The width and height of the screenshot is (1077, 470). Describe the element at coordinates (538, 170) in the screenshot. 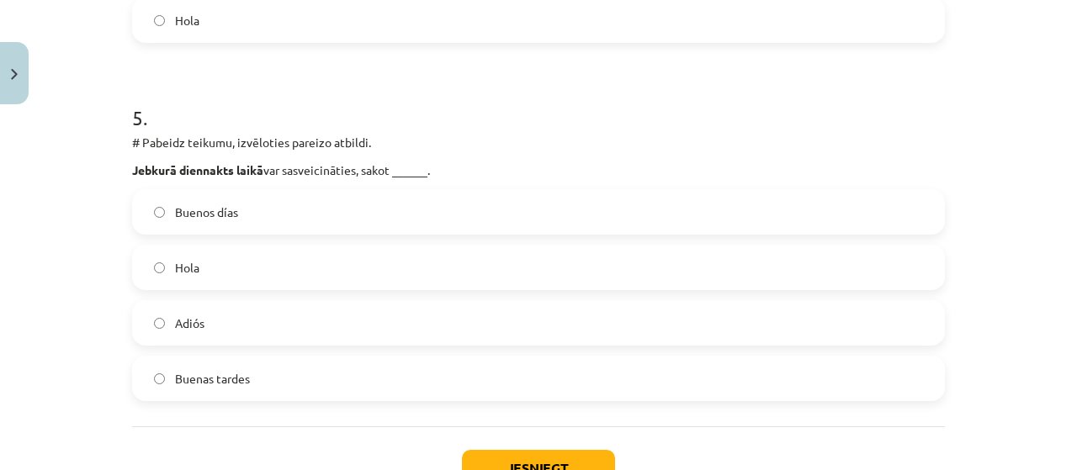

I see `p: var sasveicināties, sakot ______.` at that location.